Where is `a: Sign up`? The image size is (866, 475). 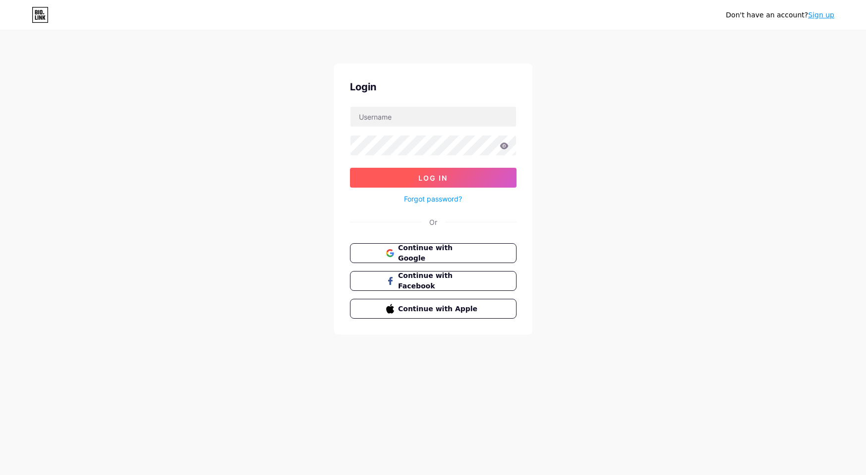
a: Sign up is located at coordinates (821, 15).